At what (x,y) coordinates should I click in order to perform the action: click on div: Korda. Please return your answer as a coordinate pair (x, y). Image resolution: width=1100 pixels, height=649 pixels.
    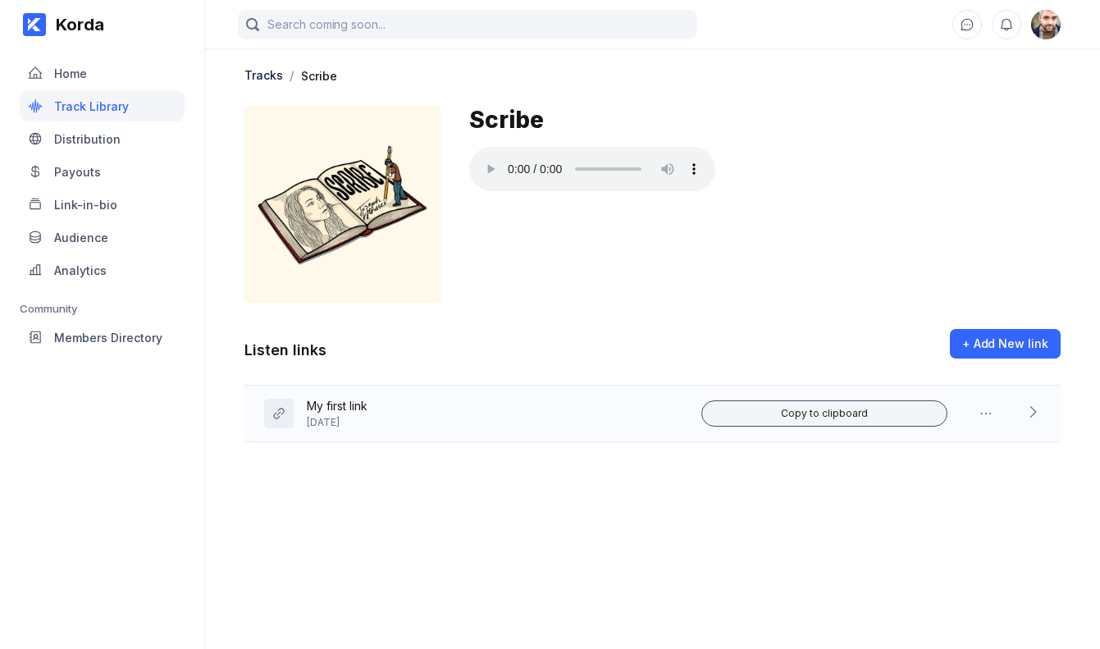
    Looking at the image, I should click on (75, 25).